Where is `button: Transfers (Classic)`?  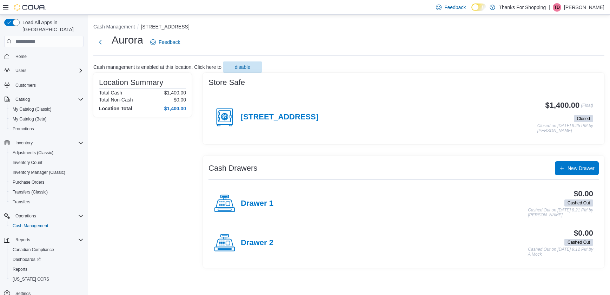 button: Transfers (Classic) is located at coordinates (47, 192).